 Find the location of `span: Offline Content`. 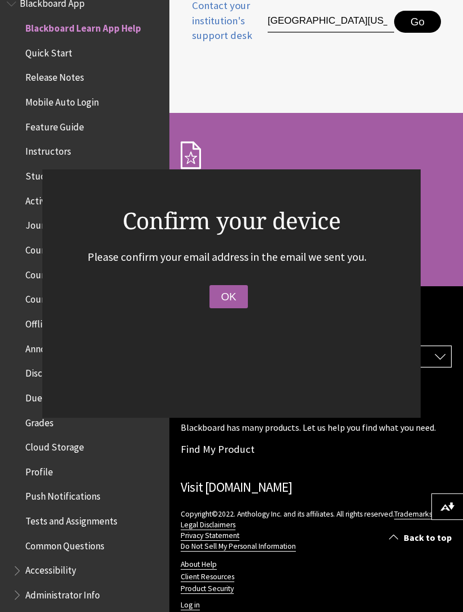

span: Offline Content is located at coordinates (56, 322).